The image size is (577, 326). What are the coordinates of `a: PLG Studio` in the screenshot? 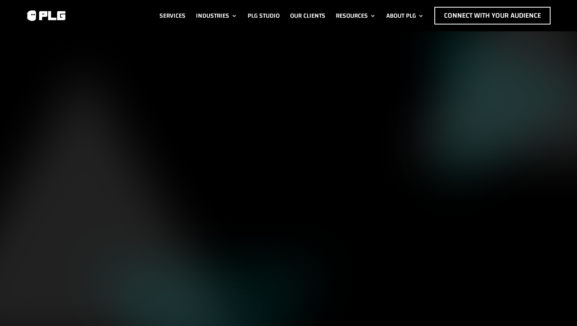 It's located at (264, 16).